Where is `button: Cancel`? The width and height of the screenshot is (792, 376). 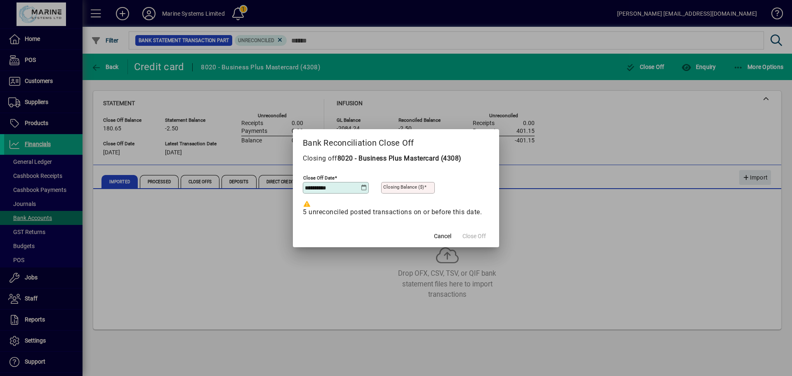 button: Cancel is located at coordinates (443, 236).